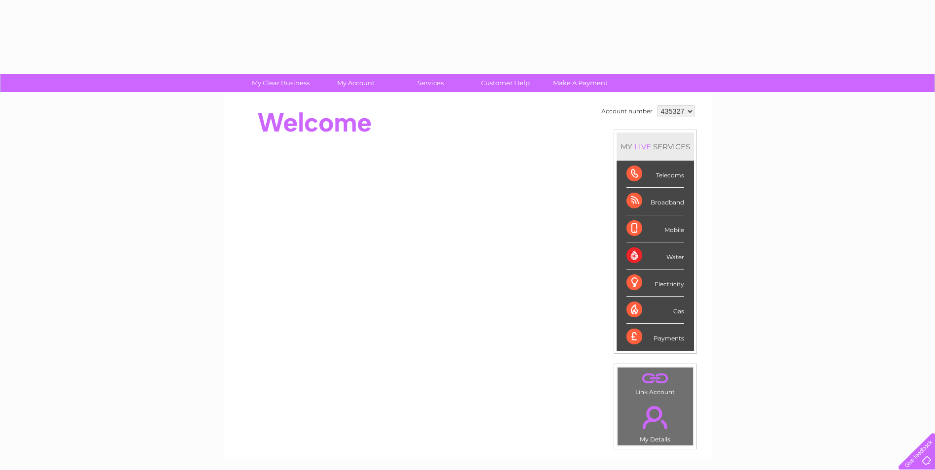 The image size is (935, 470). Describe the element at coordinates (355, 83) in the screenshot. I see `a: My Account` at that location.